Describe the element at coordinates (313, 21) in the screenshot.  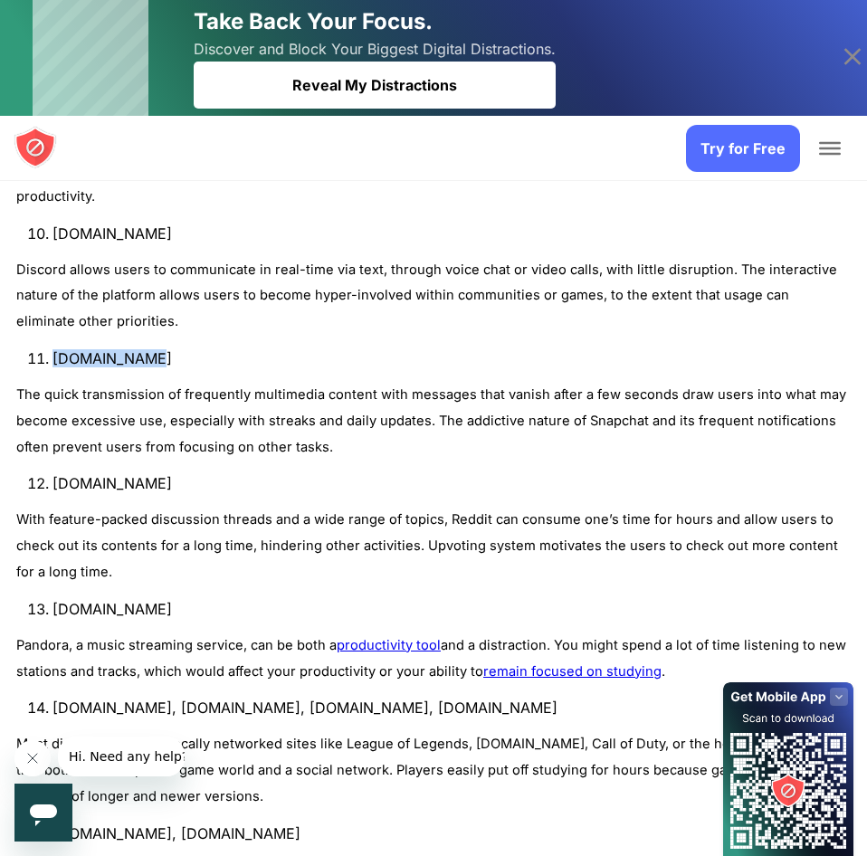
I see `span: Take Back Your Focus.` at that location.